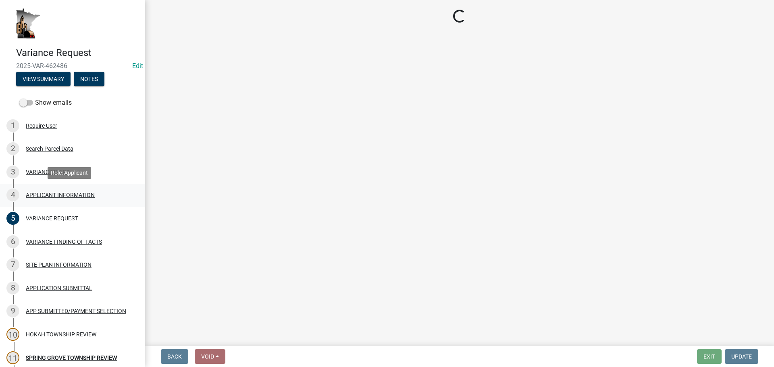 The image size is (774, 367). I want to click on wm-modal-confirm: Edit Application Number, so click(138, 66).